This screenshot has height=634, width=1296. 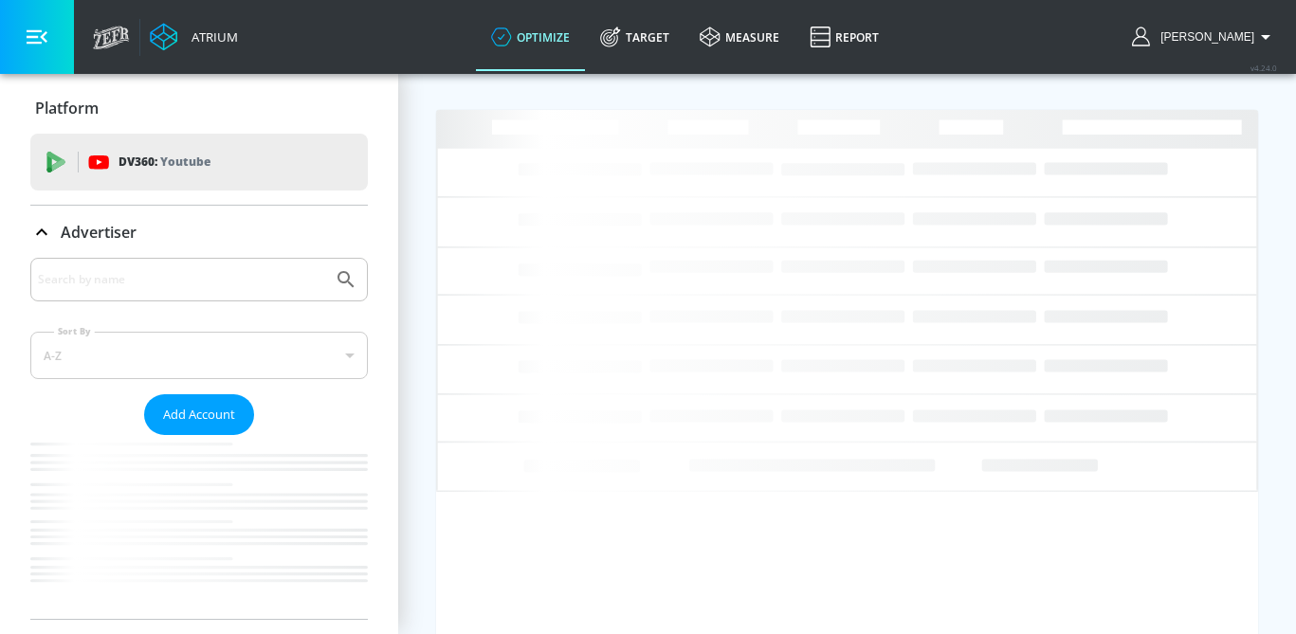 I want to click on div: DV360: Youtube, so click(x=199, y=162).